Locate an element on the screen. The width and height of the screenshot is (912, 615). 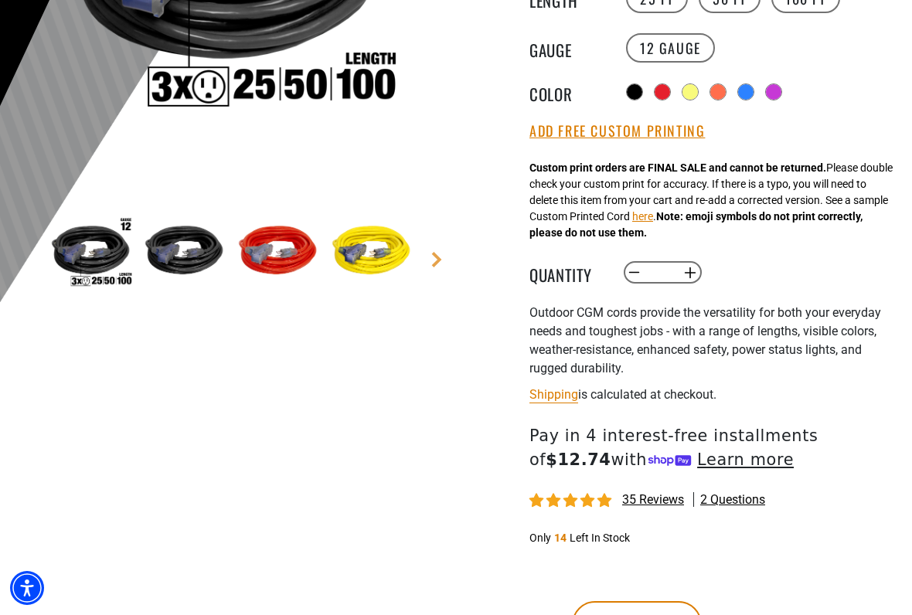
label: Quantity is located at coordinates (568, 273).